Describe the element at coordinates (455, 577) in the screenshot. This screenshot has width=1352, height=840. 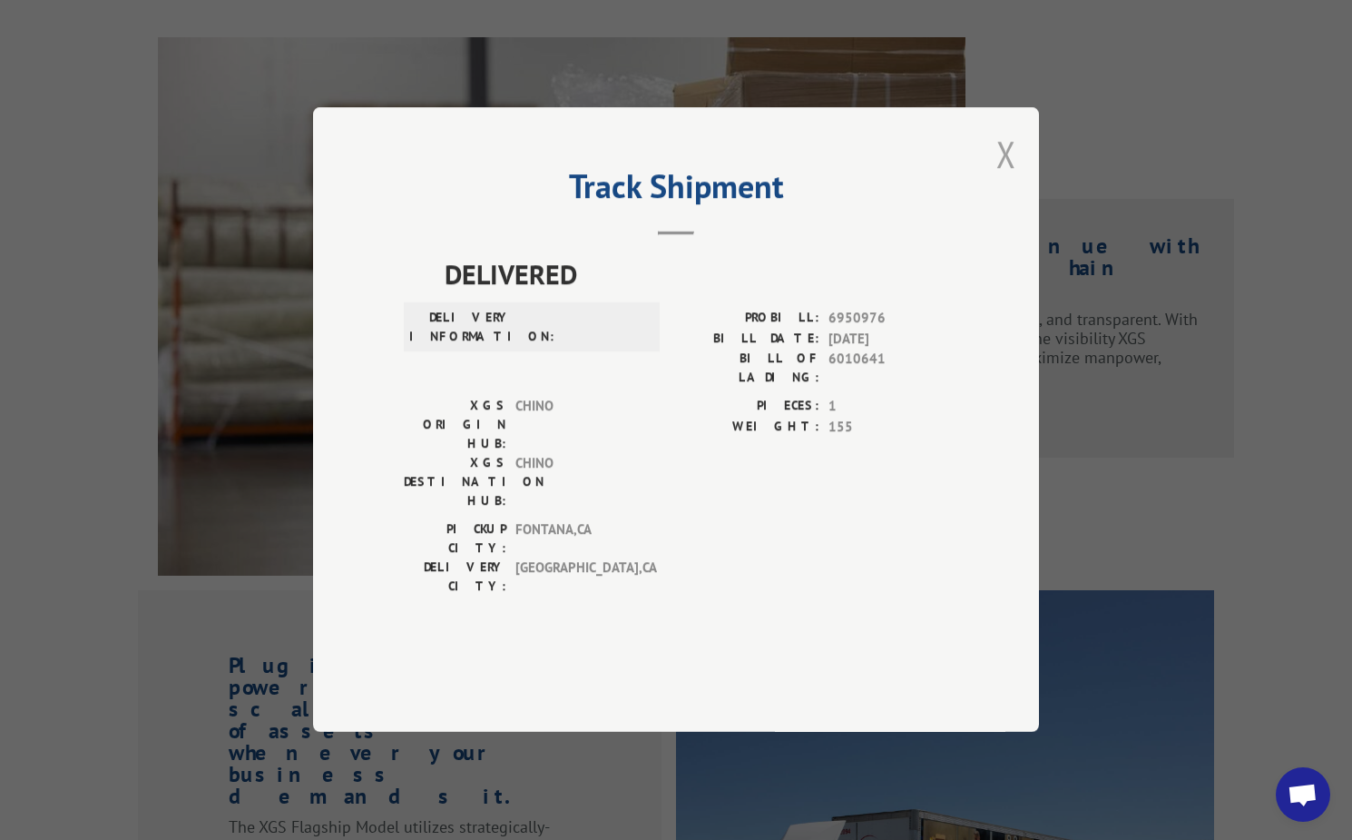
I see `label: DELIVERY CITY:` at that location.